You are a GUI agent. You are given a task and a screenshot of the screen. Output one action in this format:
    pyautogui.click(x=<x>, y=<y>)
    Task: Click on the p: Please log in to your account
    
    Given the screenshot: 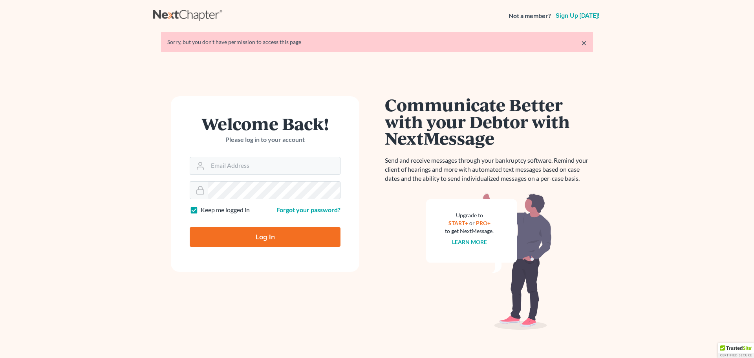 What is the action you would take?
    pyautogui.click(x=265, y=139)
    